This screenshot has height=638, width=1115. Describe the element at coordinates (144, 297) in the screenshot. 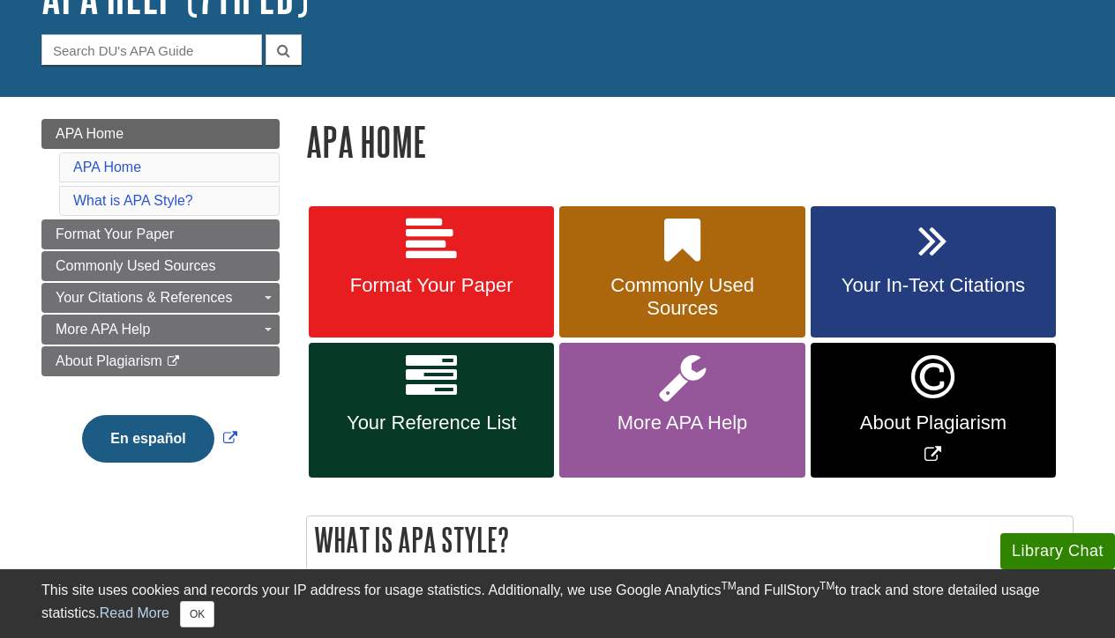

I see `span: Your Citations & References` at that location.